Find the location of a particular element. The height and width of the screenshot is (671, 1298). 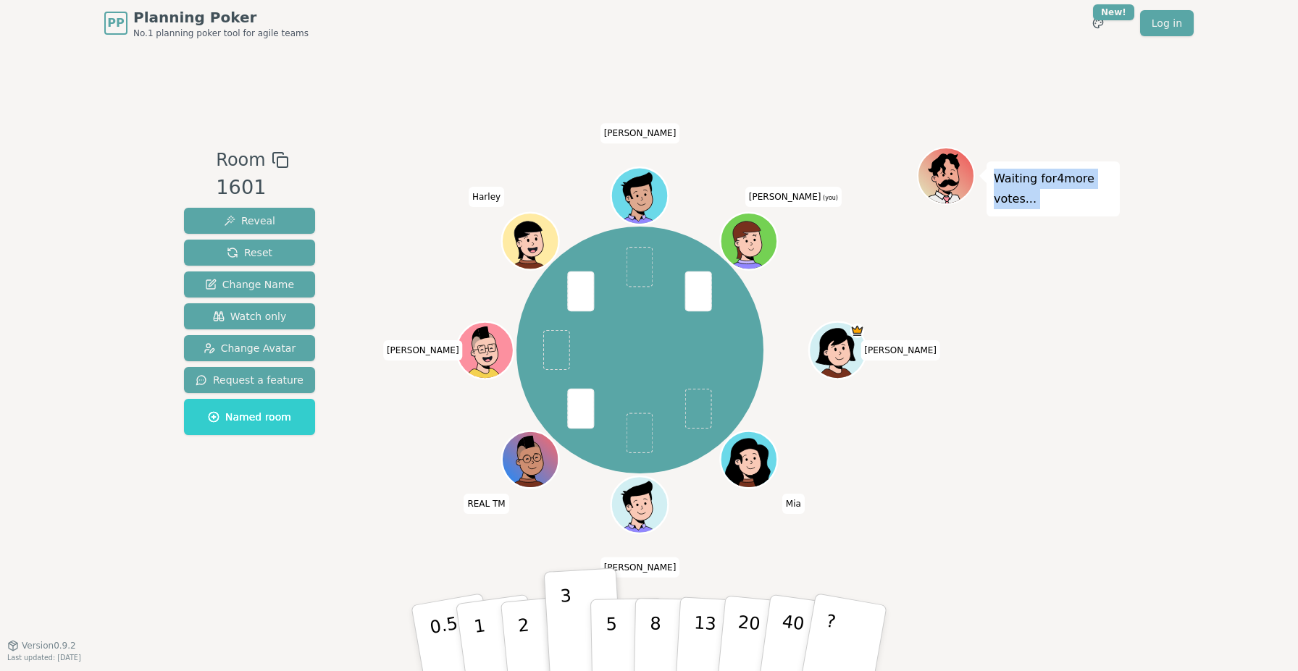

button: Watch only is located at coordinates (249, 316).